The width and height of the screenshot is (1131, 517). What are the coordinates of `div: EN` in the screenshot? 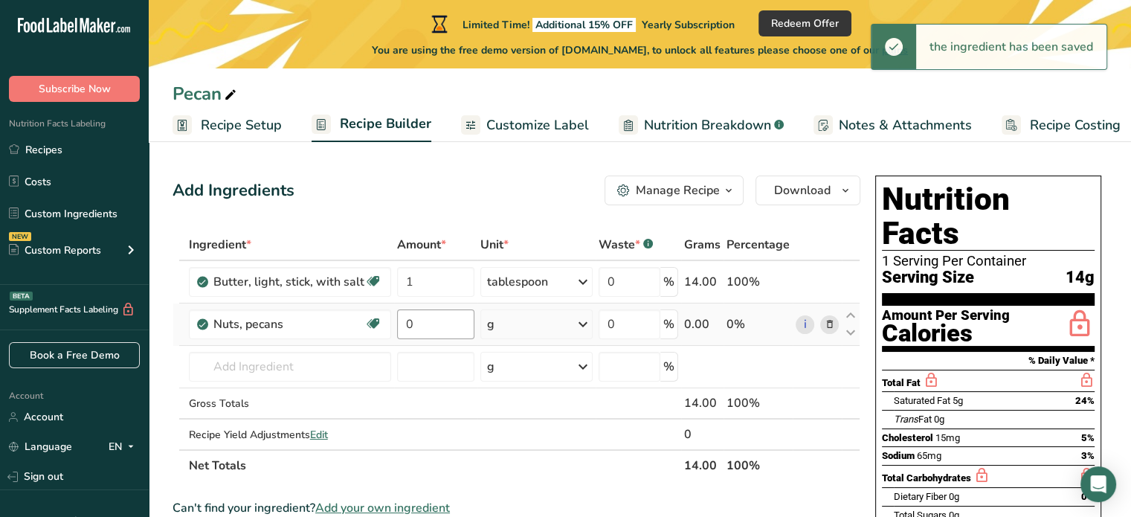 It's located at (124, 447).